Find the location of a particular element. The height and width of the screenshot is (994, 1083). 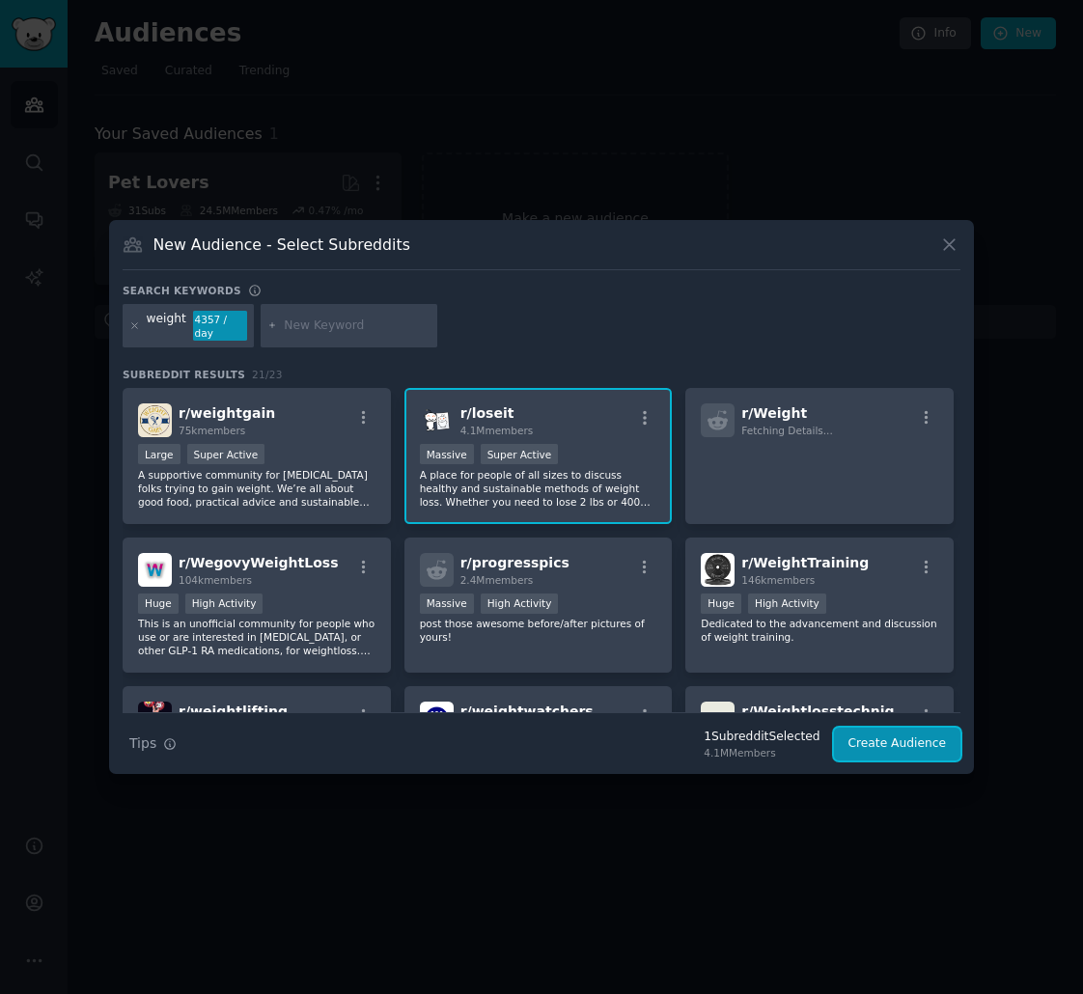

button: Create Audience is located at coordinates (897, 744).